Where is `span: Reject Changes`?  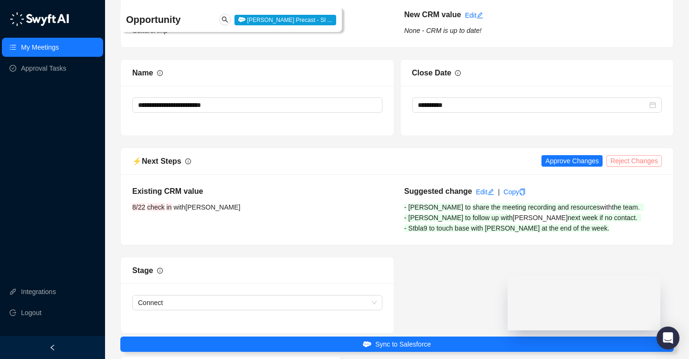 span: Reject Changes is located at coordinates (634, 161).